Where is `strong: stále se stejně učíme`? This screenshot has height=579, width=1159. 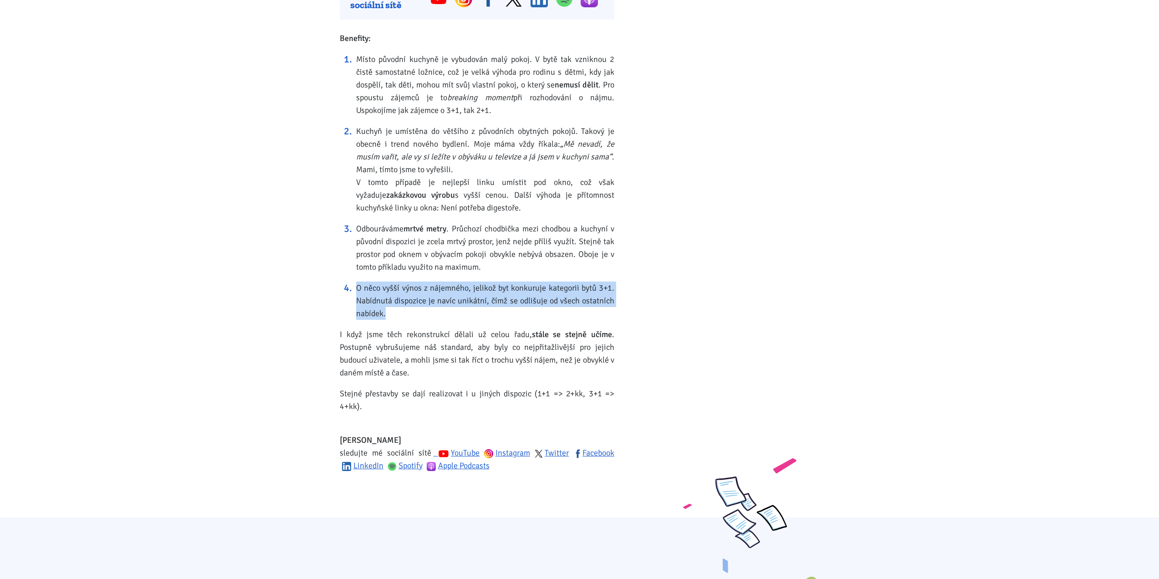
strong: stále se stejně učíme is located at coordinates (572, 334).